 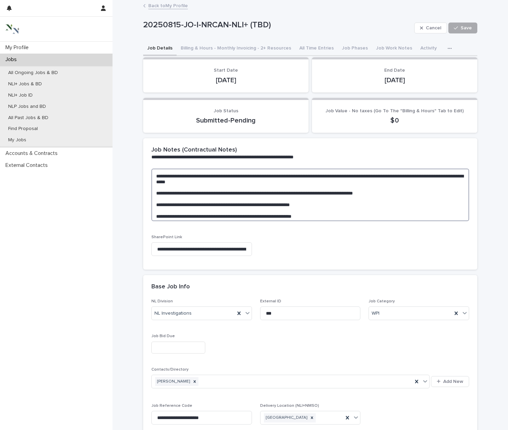 I want to click on p: My Profile, so click(x=18, y=47).